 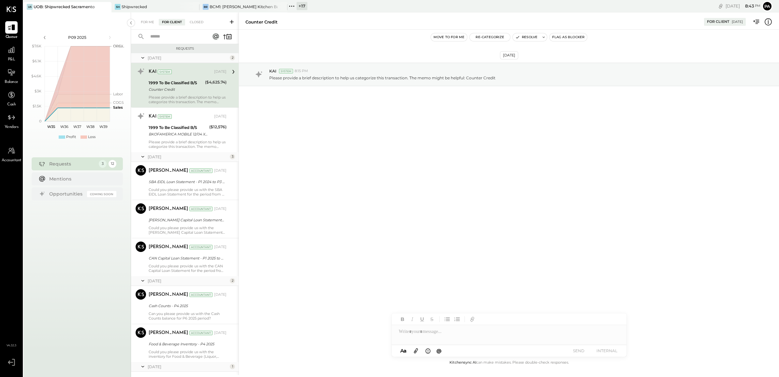 I want to click on span: Queue, so click(x=11, y=37).